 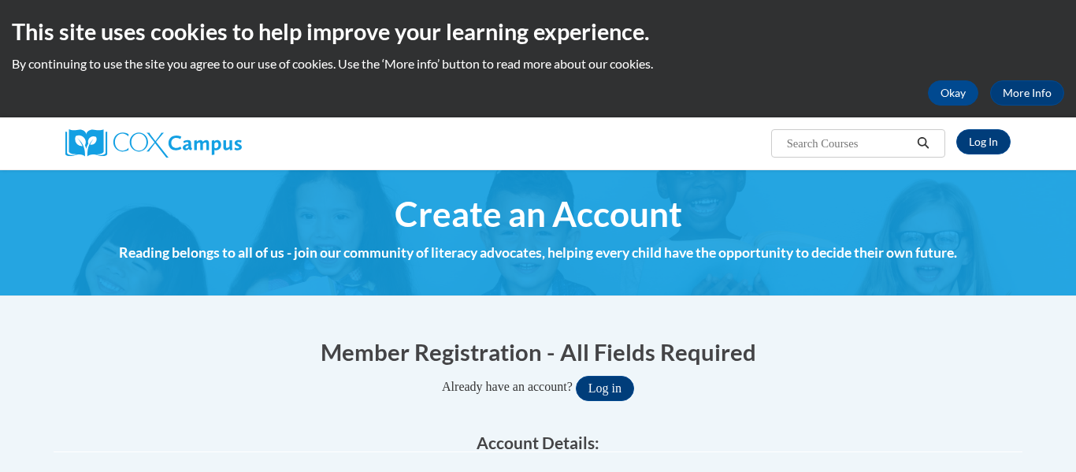 What do you see at coordinates (538, 442) in the screenshot?
I see `span: Account Details:` at bounding box center [538, 442].